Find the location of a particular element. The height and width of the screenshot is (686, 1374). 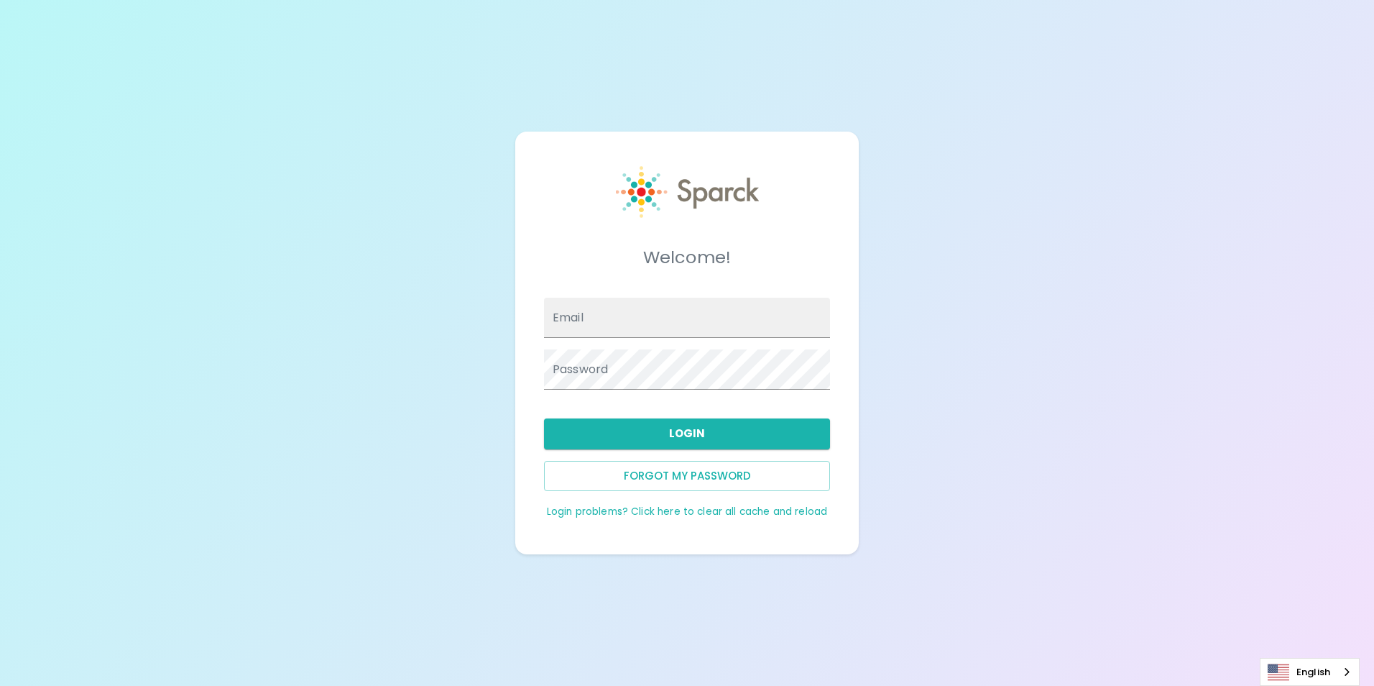

aside: Language selected: English is located at coordinates (1309, 671).